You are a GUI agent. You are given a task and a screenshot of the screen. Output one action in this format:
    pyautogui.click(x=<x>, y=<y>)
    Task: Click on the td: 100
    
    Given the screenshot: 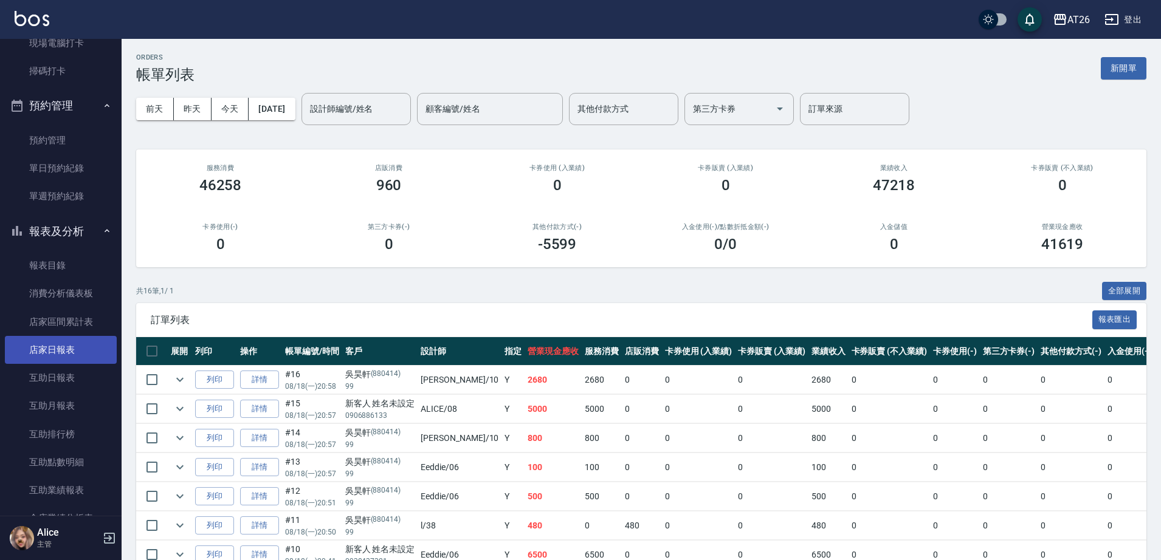 What is the action you would take?
    pyautogui.click(x=828, y=467)
    